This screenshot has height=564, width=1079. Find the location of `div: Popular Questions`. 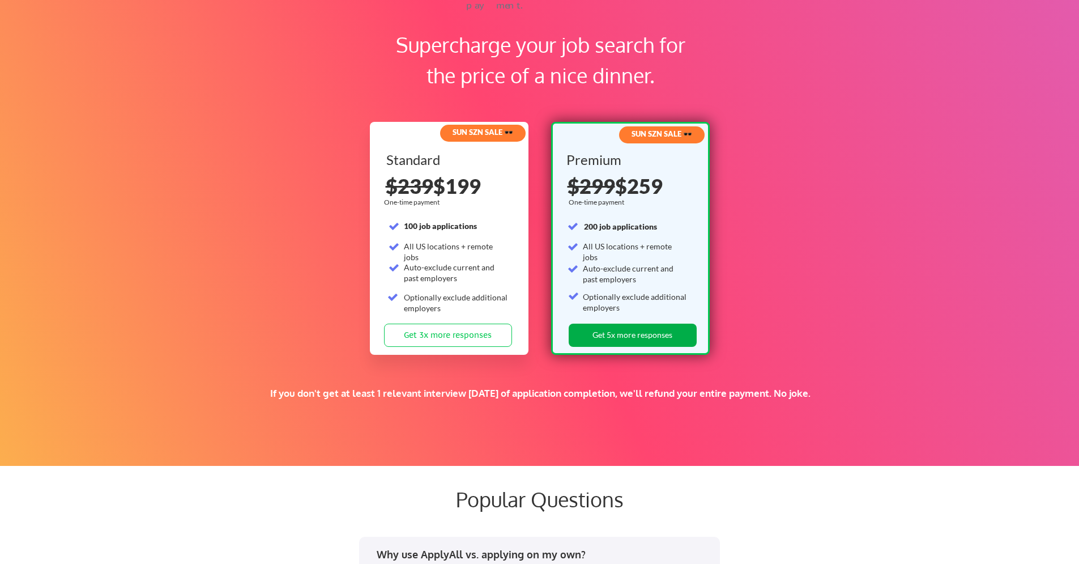

div: Popular Questions is located at coordinates (540, 499).